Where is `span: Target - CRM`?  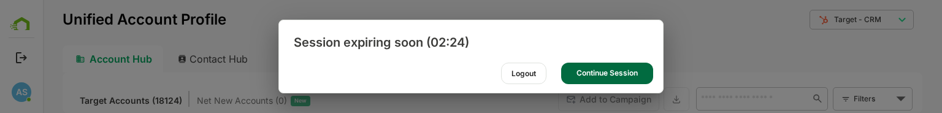
span: Target - CRM is located at coordinates (814, 20).